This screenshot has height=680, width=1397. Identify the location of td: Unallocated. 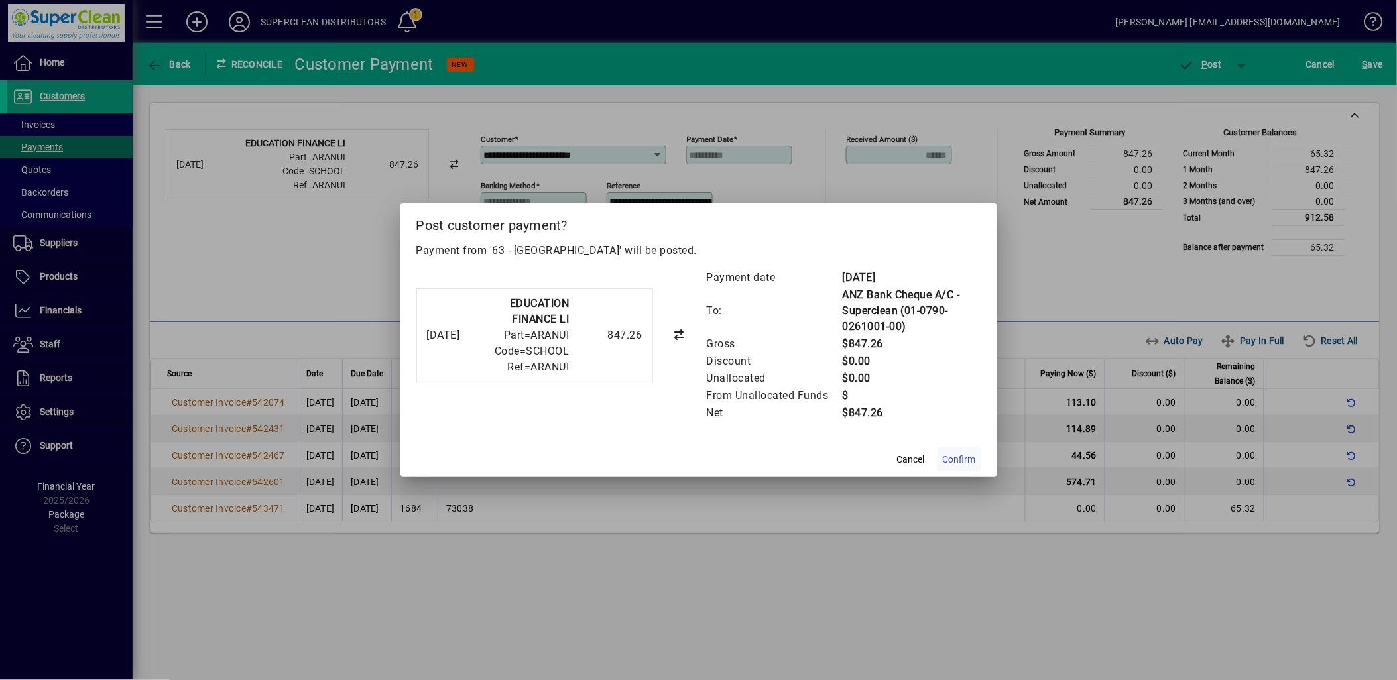
(774, 378).